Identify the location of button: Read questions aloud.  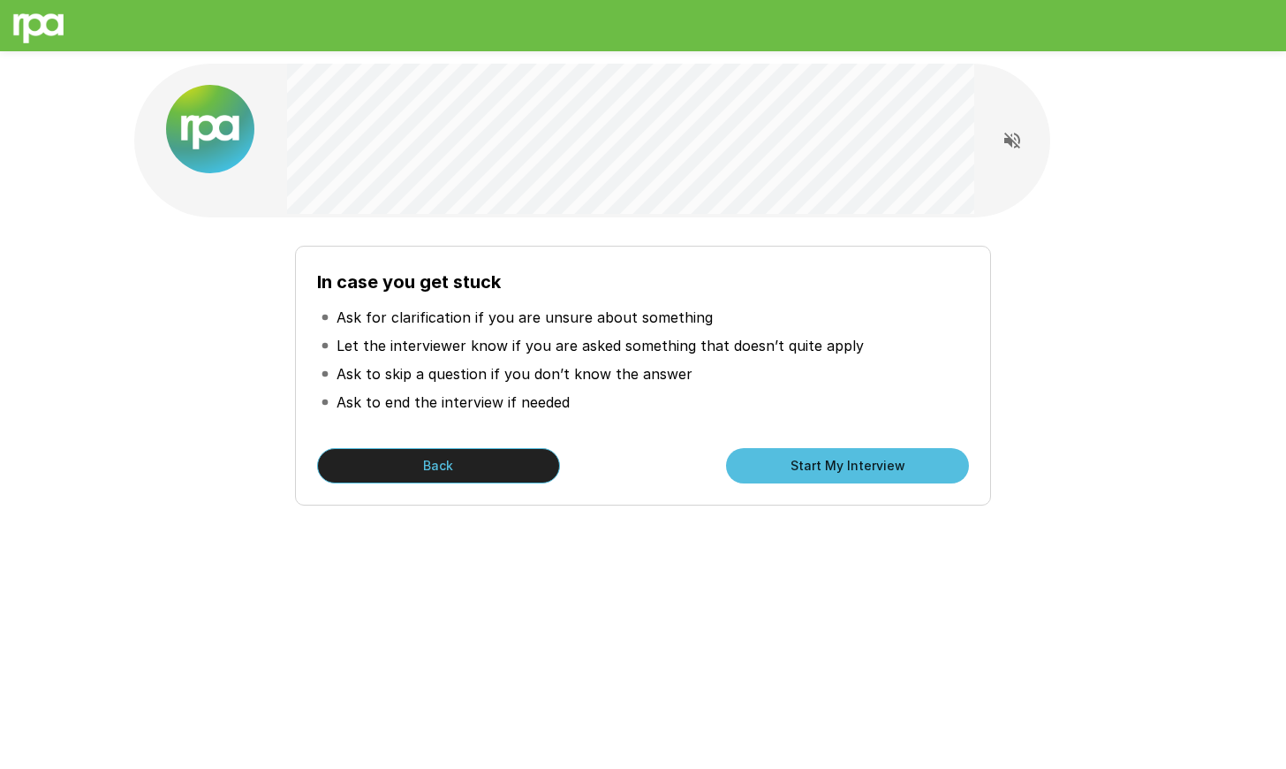
(1012, 140).